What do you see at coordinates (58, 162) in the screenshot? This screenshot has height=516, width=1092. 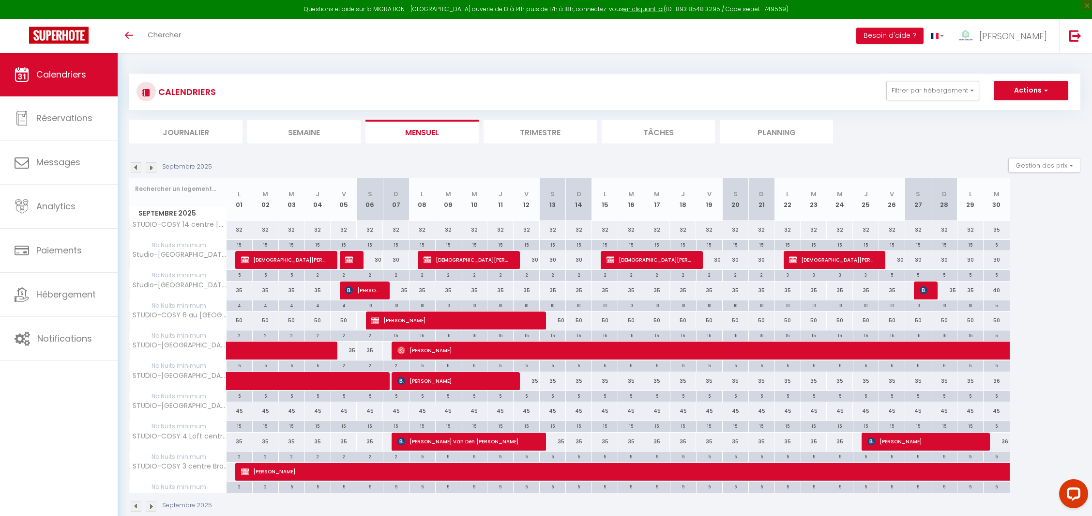 I see `span: Messages` at bounding box center [58, 162].